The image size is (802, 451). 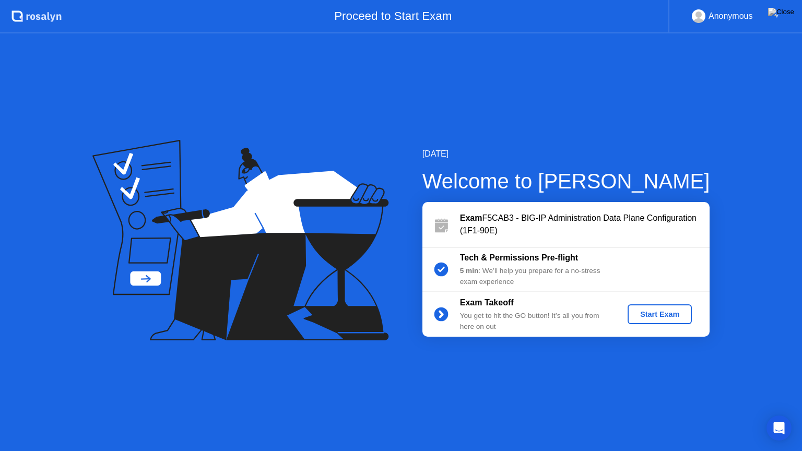 I want to click on img: Close, so click(x=781, y=12).